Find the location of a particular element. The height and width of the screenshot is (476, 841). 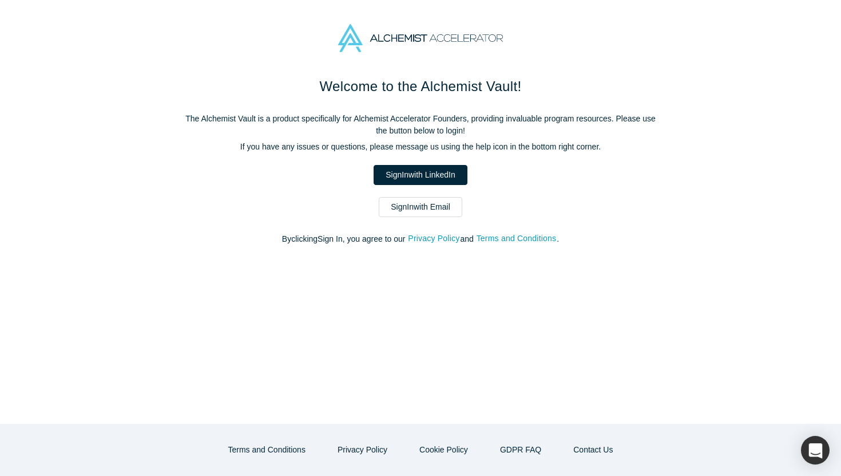

p: If you have any issues or questions, please message us using the help icon in the bottom right co... is located at coordinates (421, 147).